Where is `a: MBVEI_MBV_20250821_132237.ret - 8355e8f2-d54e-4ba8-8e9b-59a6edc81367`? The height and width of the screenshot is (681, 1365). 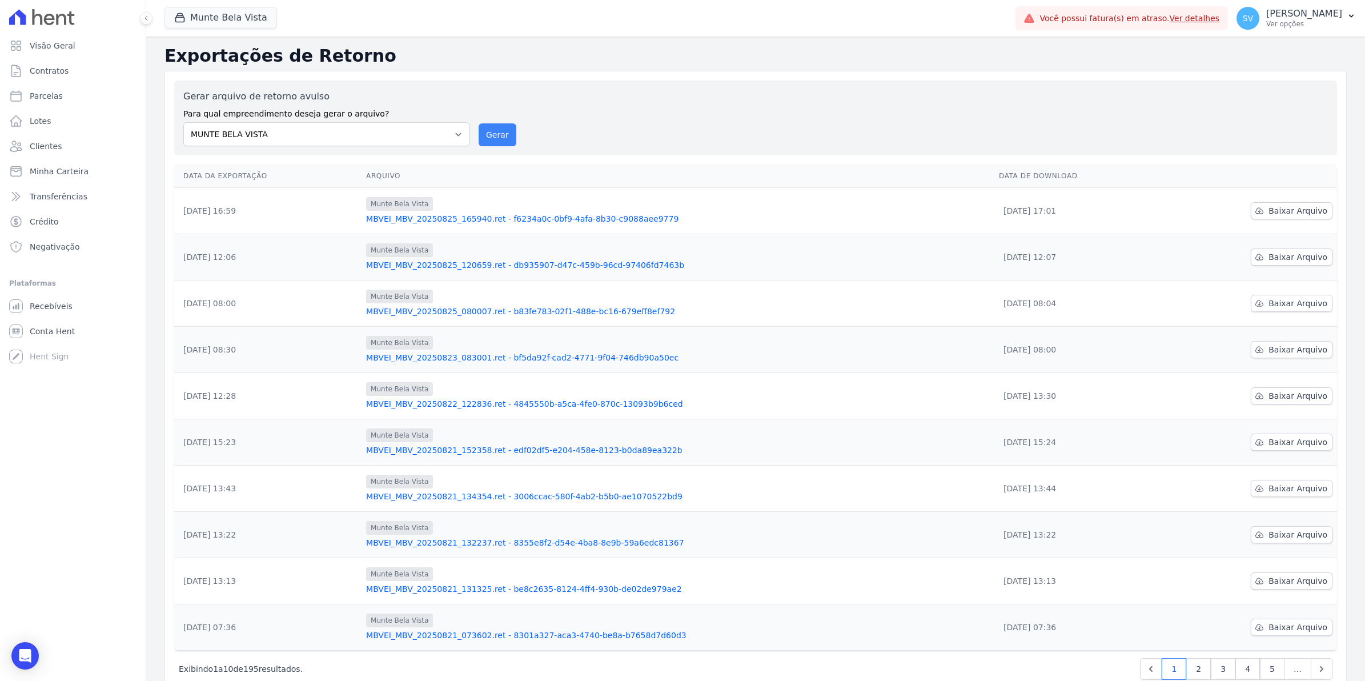
a: MBVEI_MBV_20250821_132237.ret - 8355e8f2-d54e-4ba8-8e9b-59a6edc81367 is located at coordinates (678, 543).